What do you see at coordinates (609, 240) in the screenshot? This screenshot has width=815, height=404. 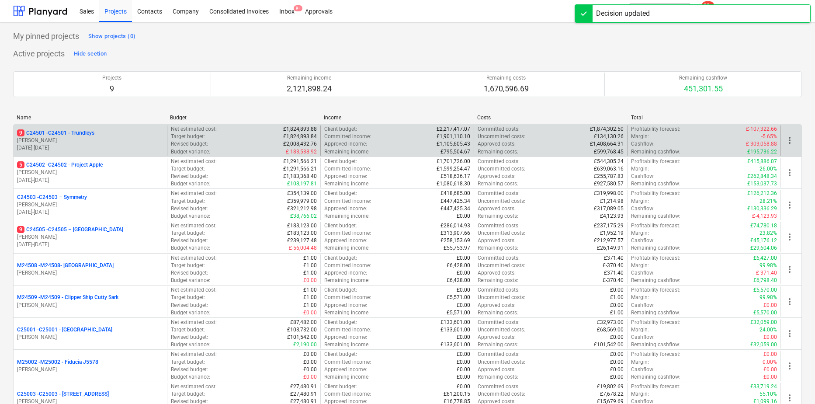 I see `p: £212,977.57` at bounding box center [609, 240].